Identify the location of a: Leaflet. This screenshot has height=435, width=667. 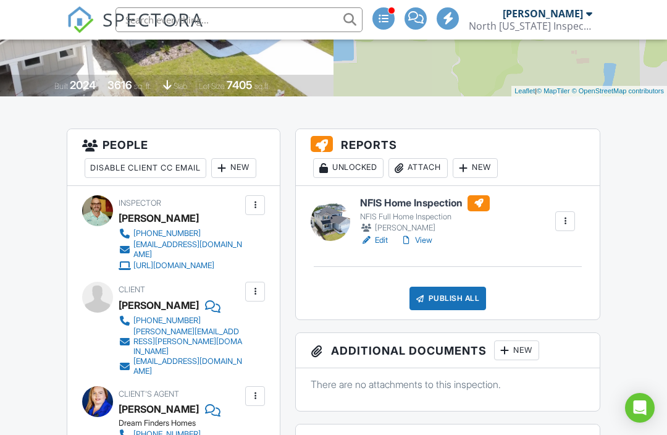
(524, 91).